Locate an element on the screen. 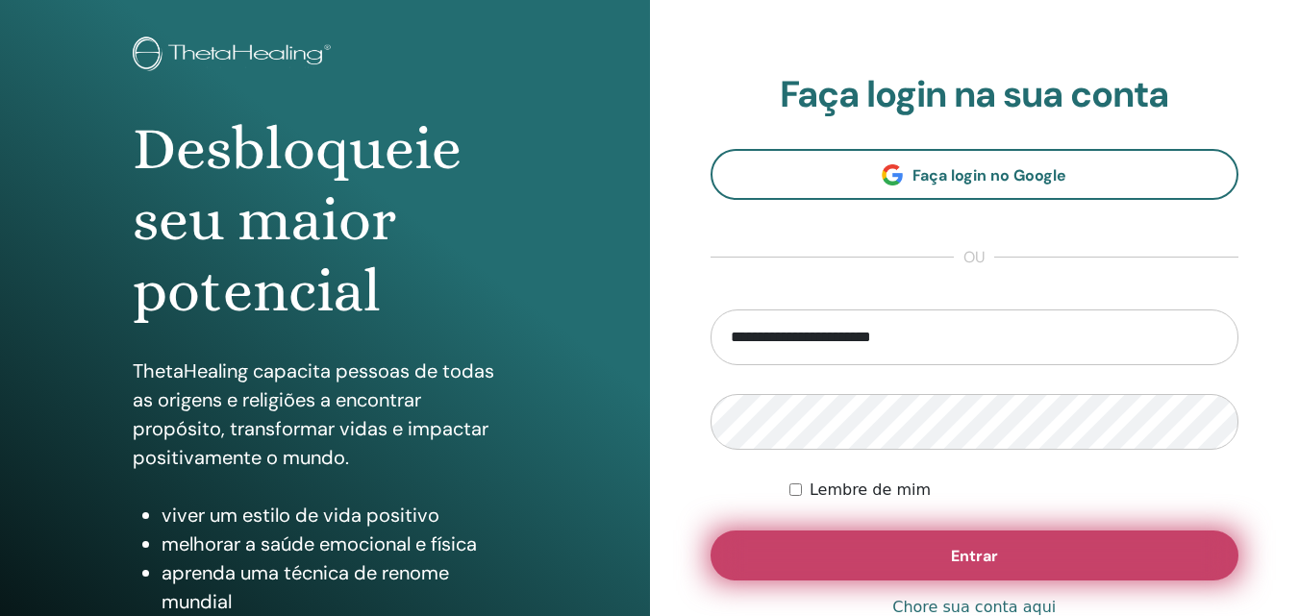  div: Mantenha-me autenticado indefinidamente ou até que eu faça logout manualmente is located at coordinates (1013, 490).